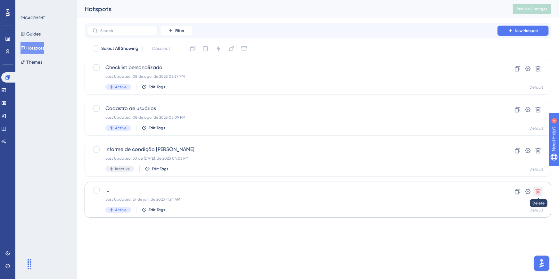 This screenshot has width=559, height=279. I want to click on span: Publish Changes, so click(532, 9).